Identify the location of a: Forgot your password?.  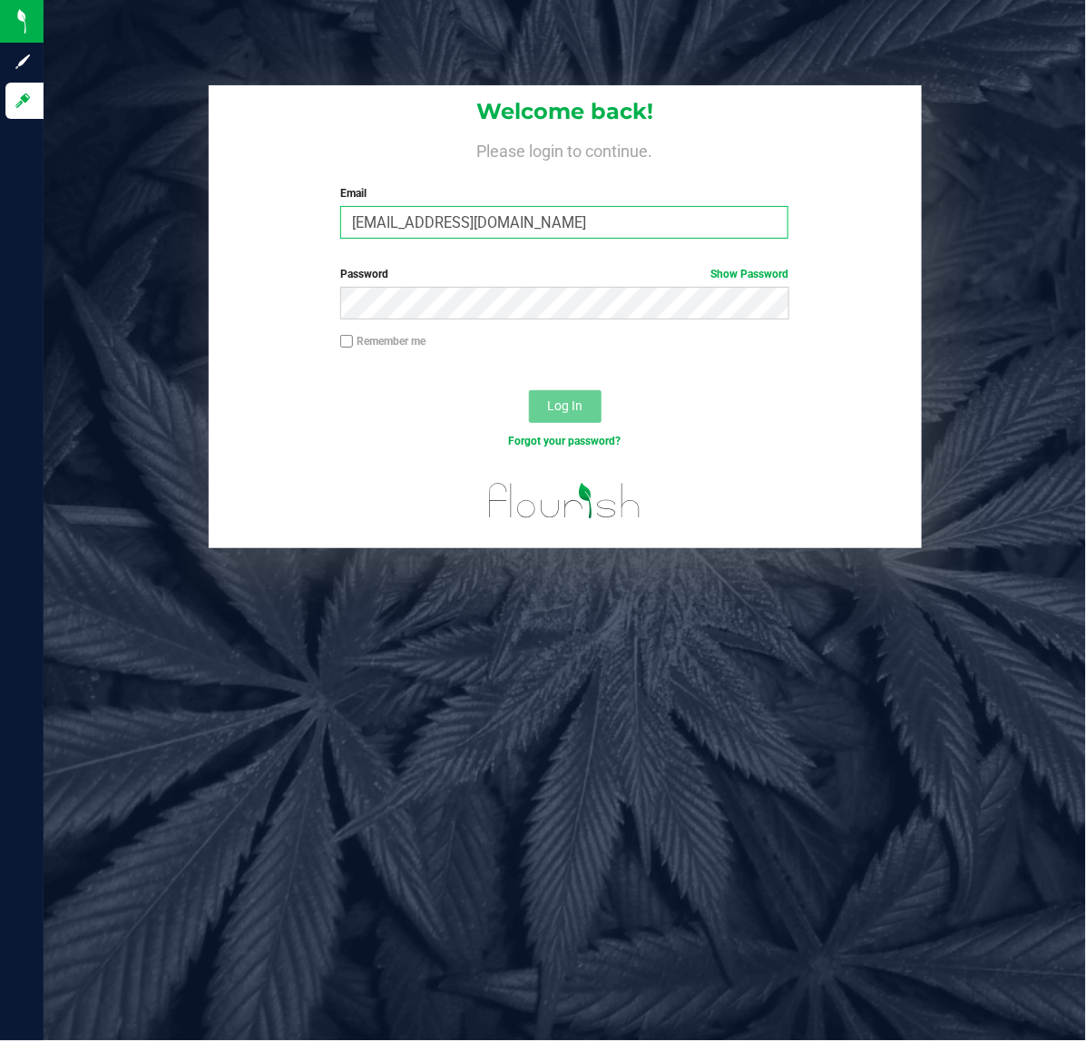
(564, 441).